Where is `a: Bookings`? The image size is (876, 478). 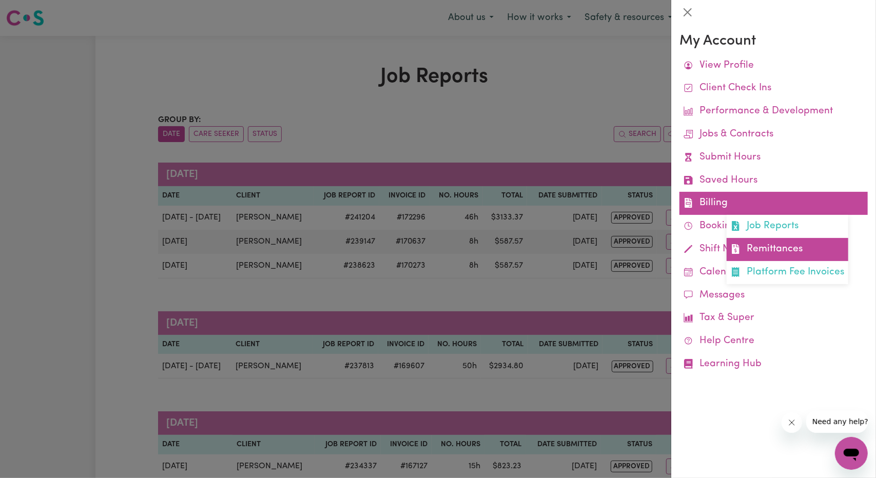
a: Bookings is located at coordinates (774, 226).